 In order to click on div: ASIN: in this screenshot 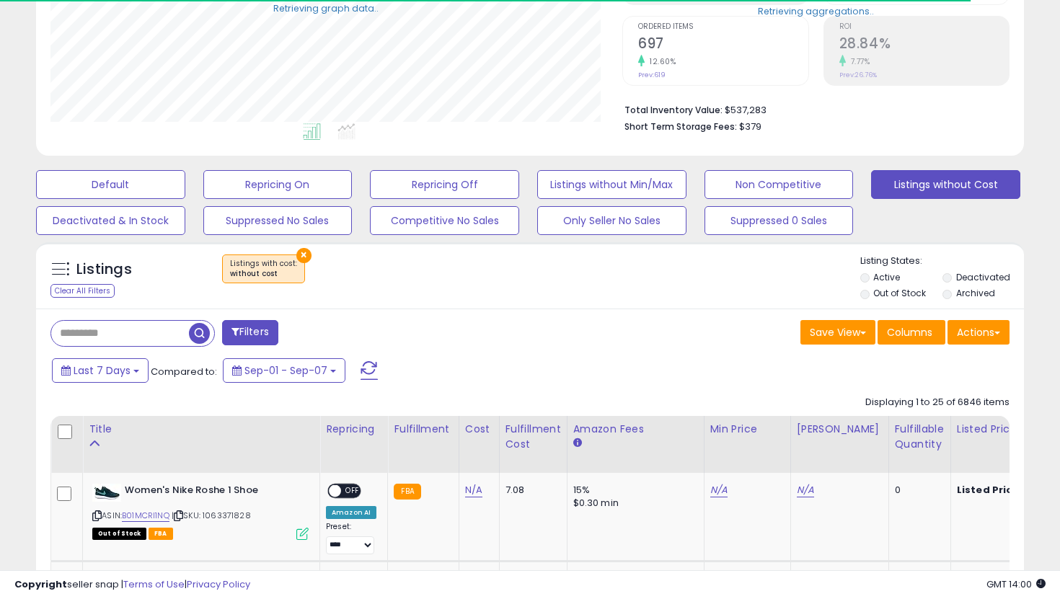, I will do `click(200, 511)`.